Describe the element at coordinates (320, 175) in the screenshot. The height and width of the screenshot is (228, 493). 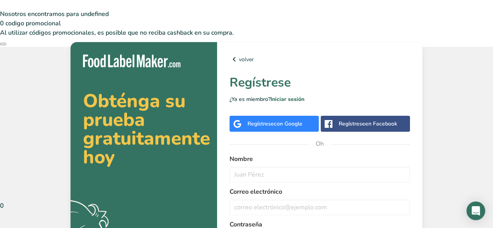
I see `input: Juan Pérez` at that location.